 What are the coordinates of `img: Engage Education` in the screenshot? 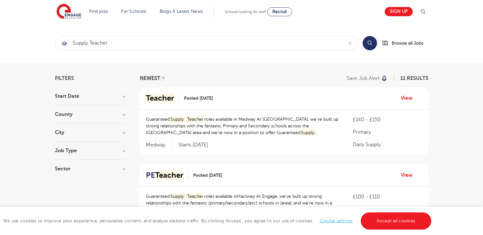 It's located at (69, 12).